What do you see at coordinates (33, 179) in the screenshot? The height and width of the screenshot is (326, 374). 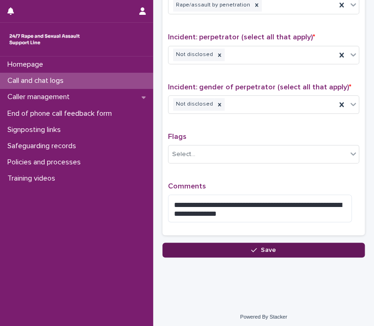 I see `p: Training videos` at bounding box center [33, 179].